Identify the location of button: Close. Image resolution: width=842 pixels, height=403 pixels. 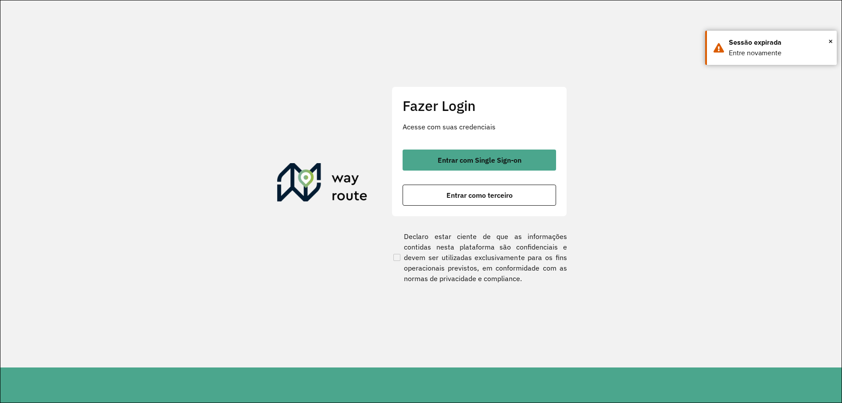
(830, 41).